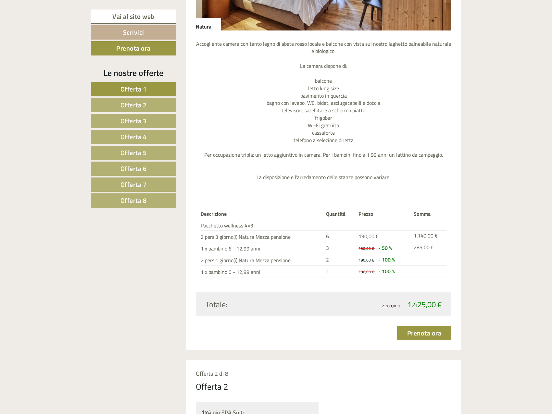 Image resolution: width=552 pixels, height=414 pixels. Describe the element at coordinates (133, 169) in the screenshot. I see `span: Offerta 6` at that location.